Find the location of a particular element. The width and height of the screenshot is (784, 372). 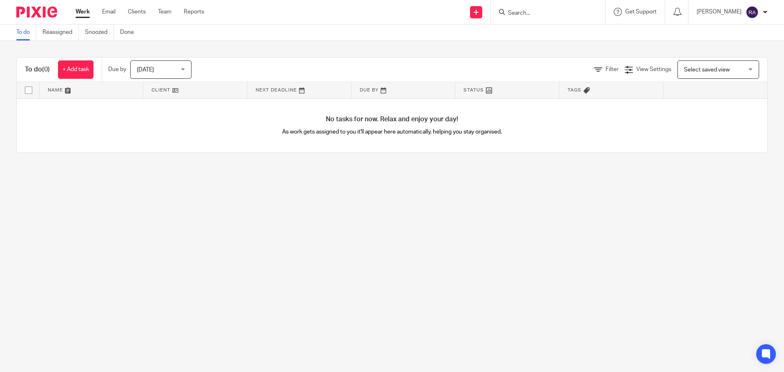

img: svg%3E is located at coordinates (752, 12).